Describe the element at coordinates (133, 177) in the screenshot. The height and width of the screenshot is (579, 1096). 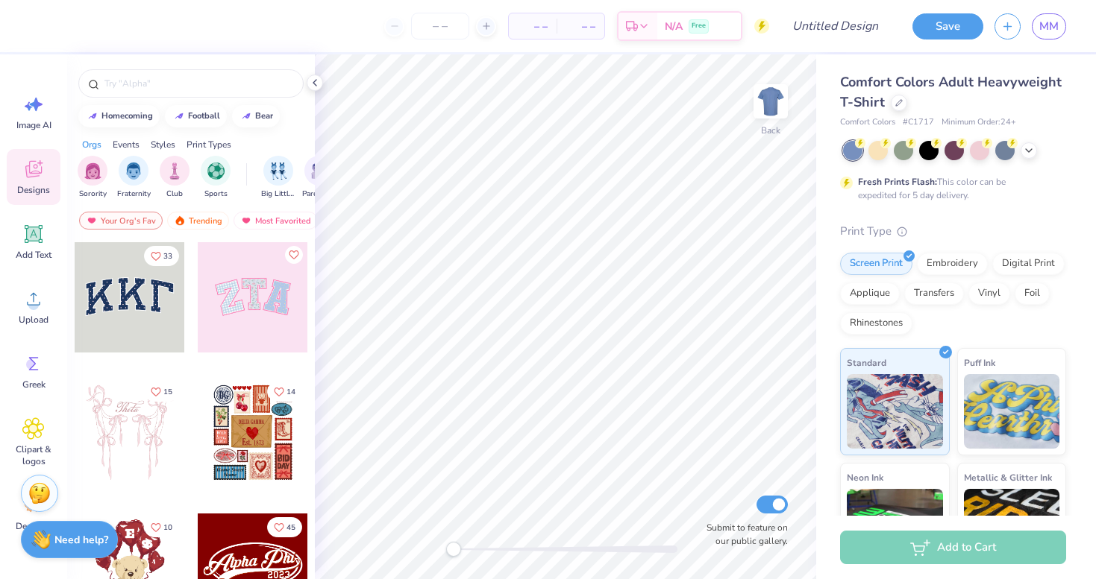
I see `div: filter for Fraternity` at that location.